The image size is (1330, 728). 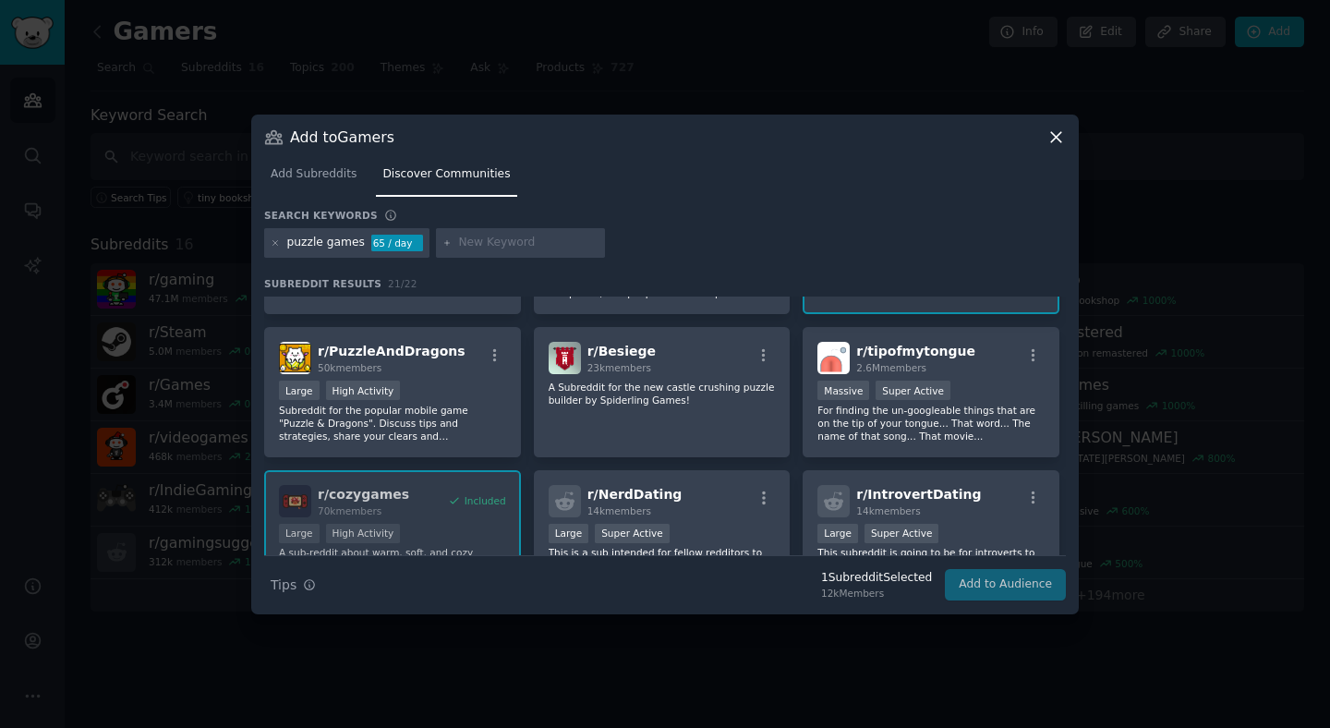 What do you see at coordinates (619, 368) in the screenshot?
I see `span: 23k members` at bounding box center [619, 368].